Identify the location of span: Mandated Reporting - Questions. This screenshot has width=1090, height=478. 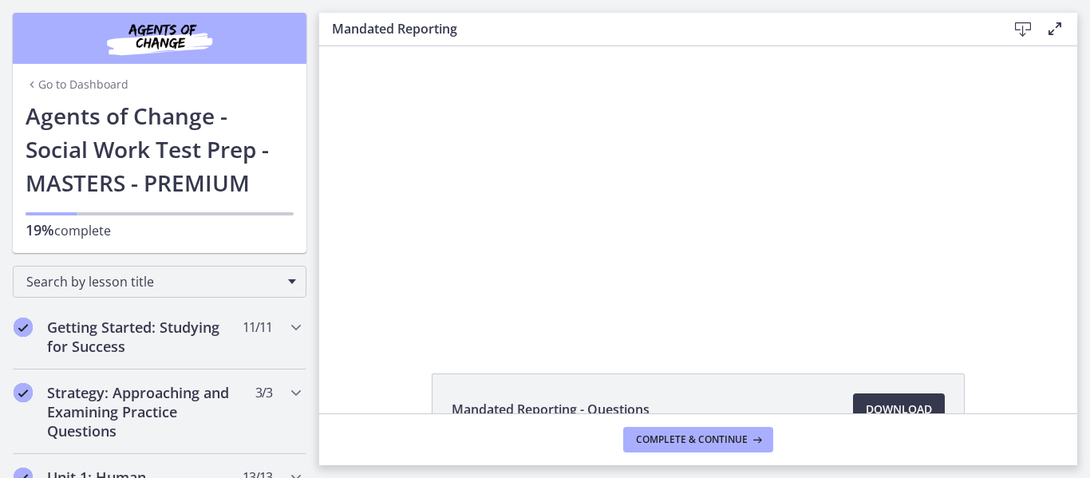
(550, 409).